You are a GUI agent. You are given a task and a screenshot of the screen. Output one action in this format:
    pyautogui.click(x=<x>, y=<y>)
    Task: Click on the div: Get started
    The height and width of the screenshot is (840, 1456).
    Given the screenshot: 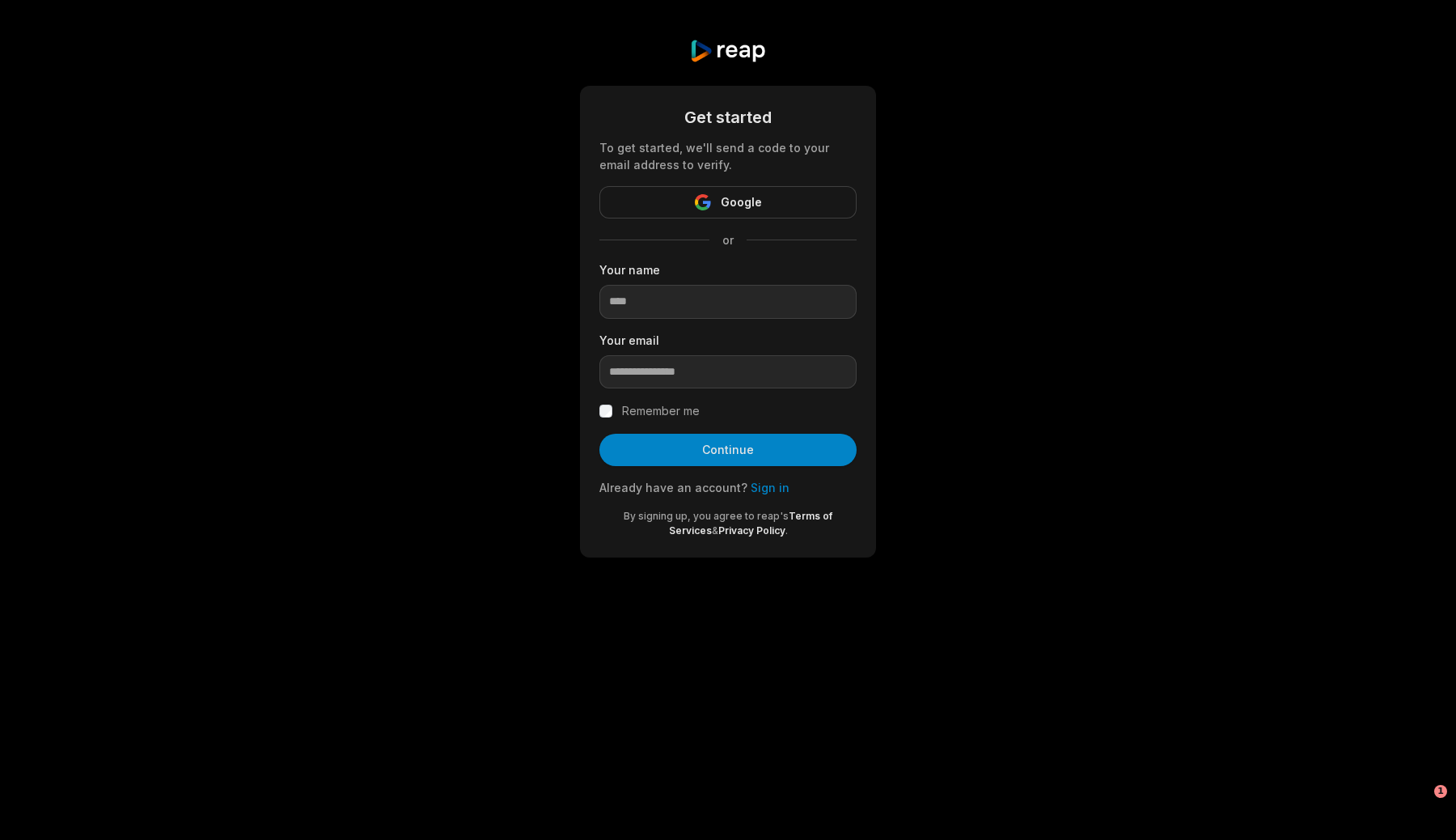 What is the action you would take?
    pyautogui.click(x=728, y=118)
    